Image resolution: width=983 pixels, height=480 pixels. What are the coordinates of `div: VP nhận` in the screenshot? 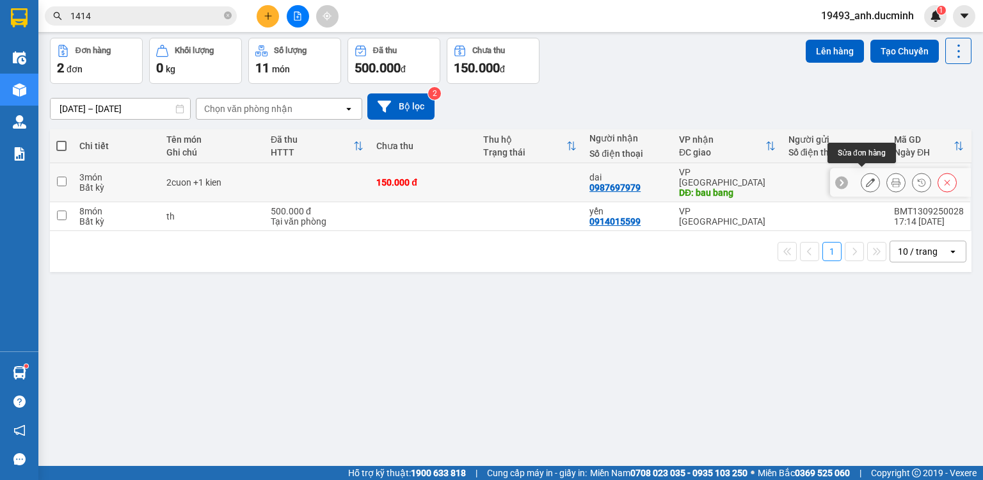 It's located at (722, 140).